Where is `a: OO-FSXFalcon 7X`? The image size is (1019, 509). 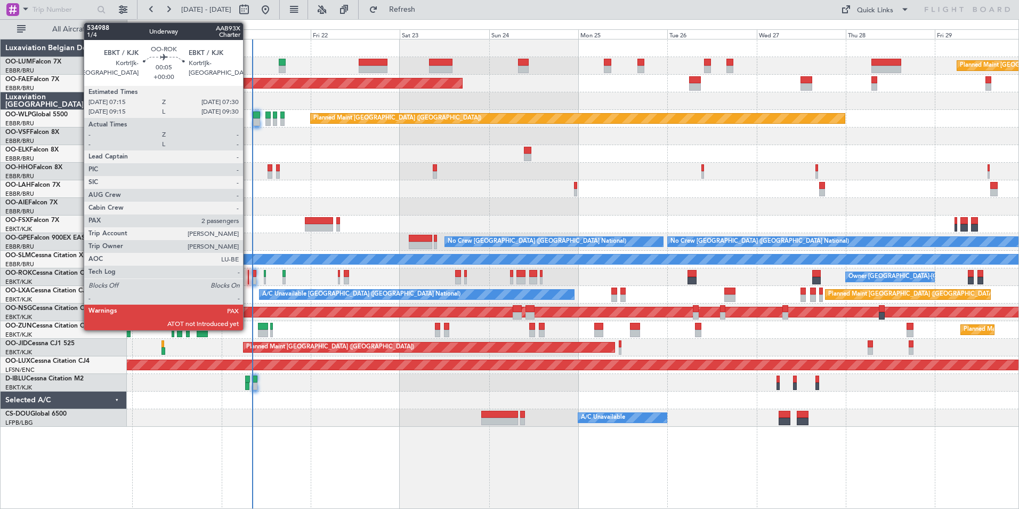
a: OO-FSXFalcon 7X is located at coordinates (32, 220).